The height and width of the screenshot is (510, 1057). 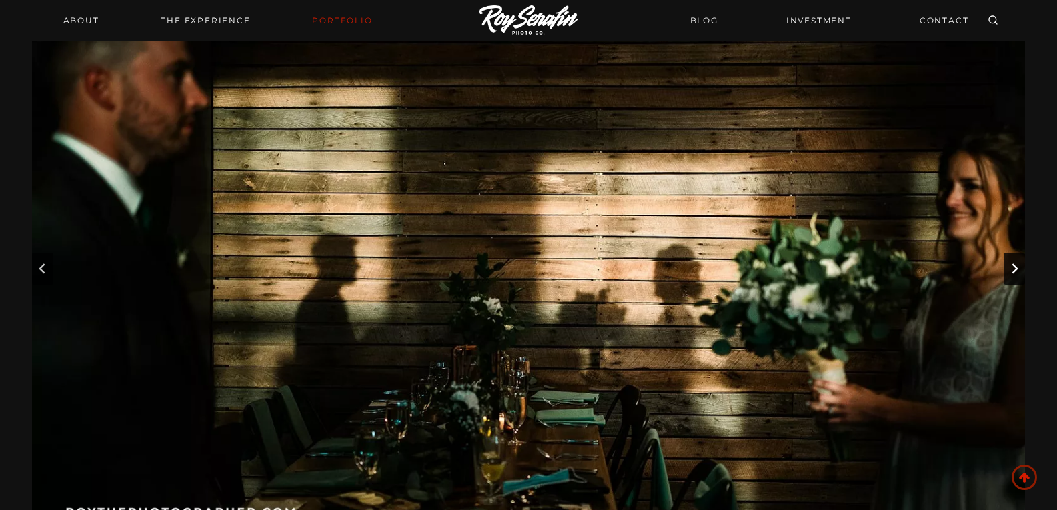 What do you see at coordinates (342, 21) in the screenshot?
I see `a: Portfolio` at bounding box center [342, 21].